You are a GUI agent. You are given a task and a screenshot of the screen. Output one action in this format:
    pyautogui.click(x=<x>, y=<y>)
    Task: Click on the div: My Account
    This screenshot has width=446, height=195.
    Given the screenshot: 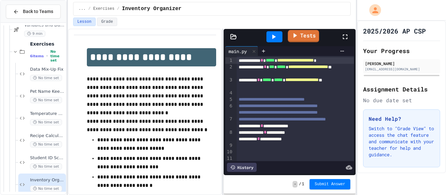 What is the action you would take?
    pyautogui.click(x=372, y=10)
    